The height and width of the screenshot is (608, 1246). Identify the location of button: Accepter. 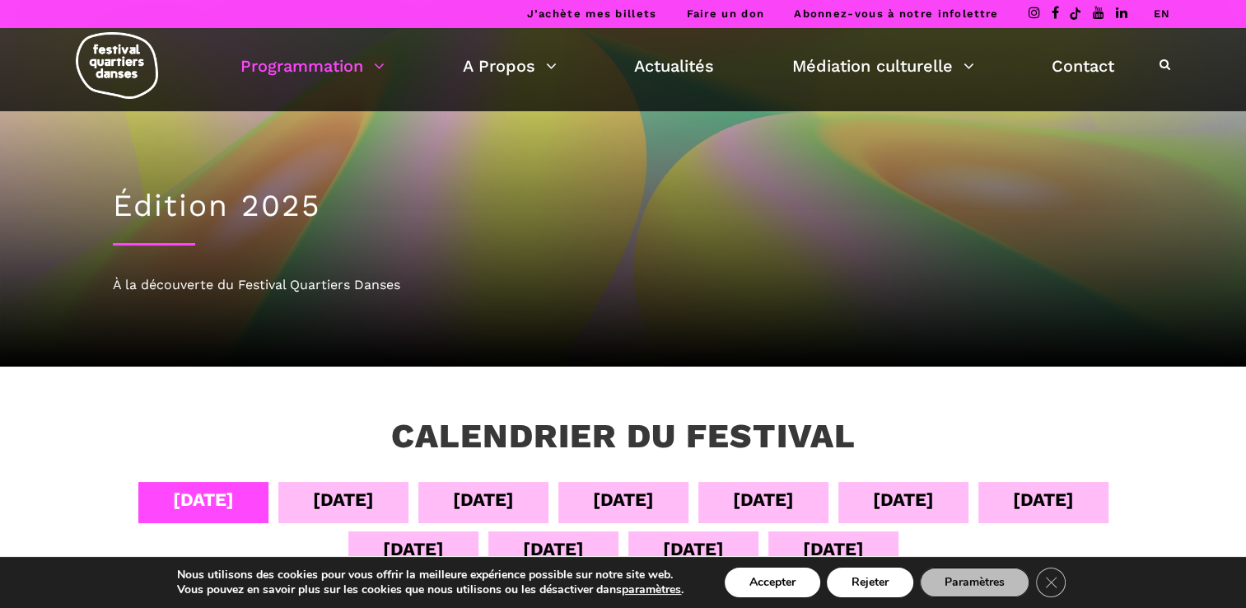
(773, 582).